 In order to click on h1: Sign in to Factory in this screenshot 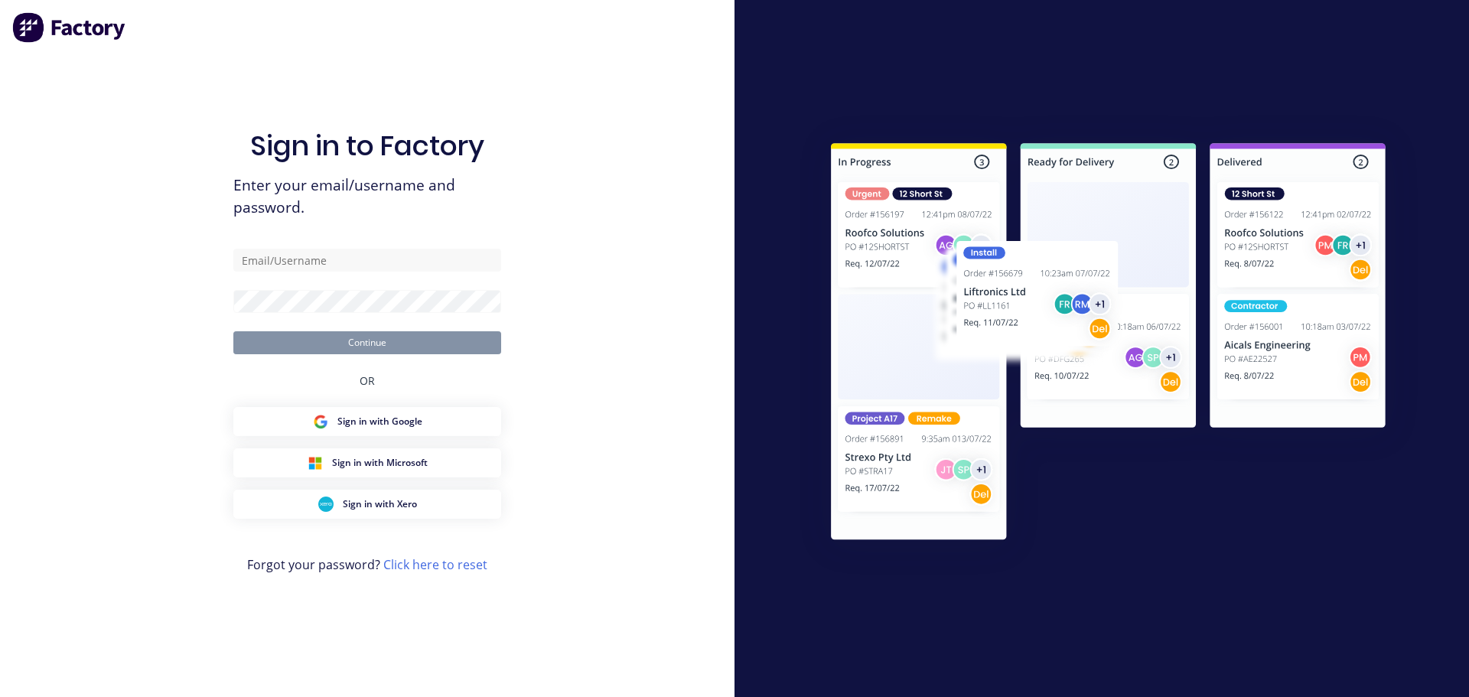, I will do `click(367, 145)`.